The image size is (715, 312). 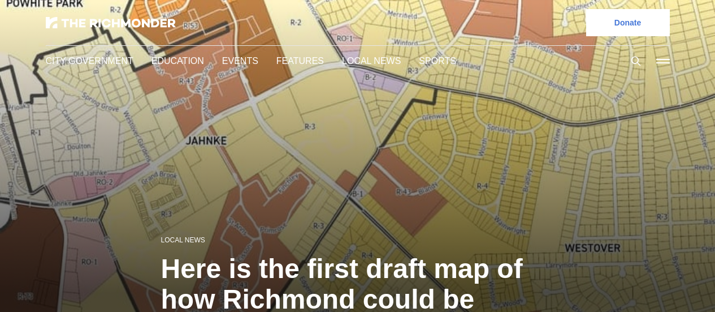 I want to click on img: The Richmonder, so click(x=111, y=23).